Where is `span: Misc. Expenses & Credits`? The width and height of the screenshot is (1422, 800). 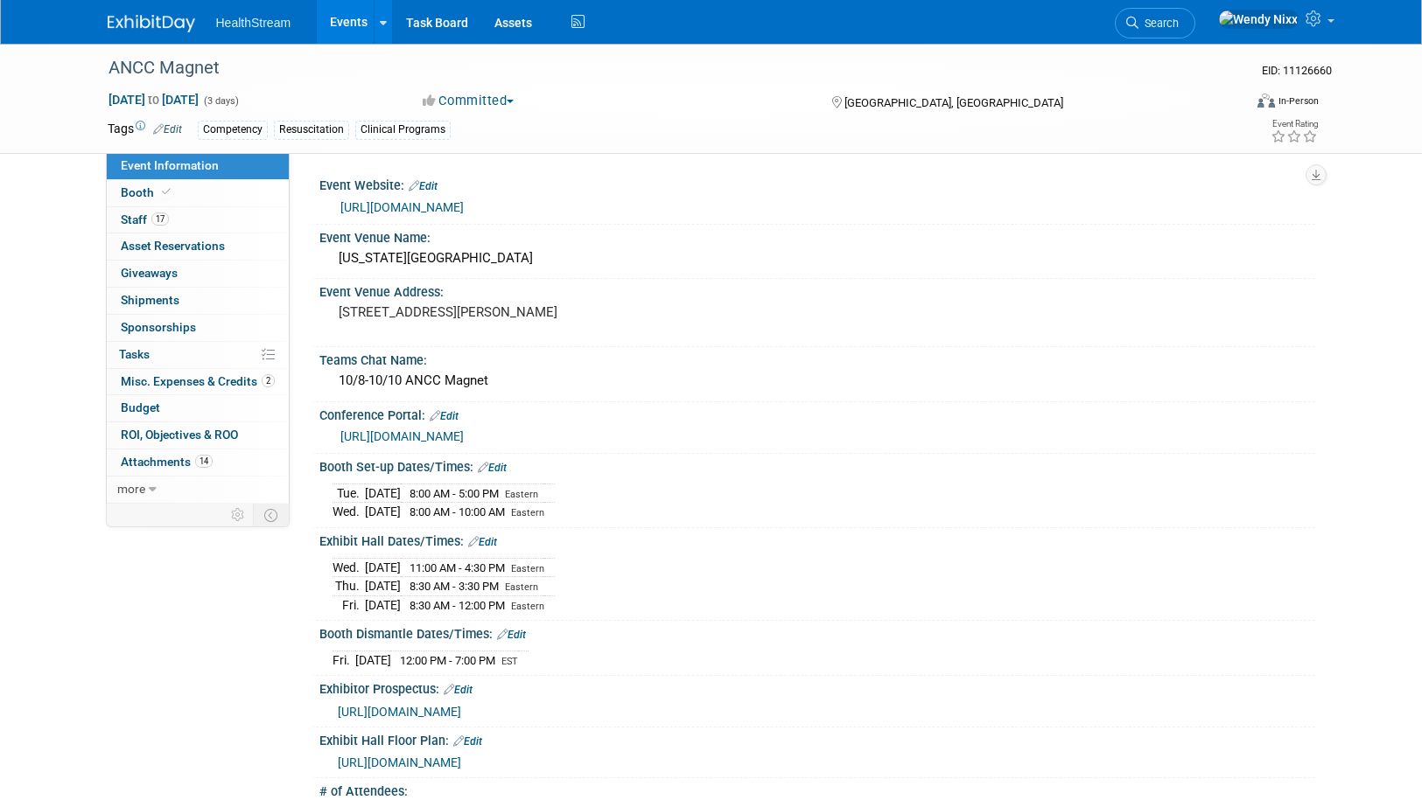
span: Misc. Expenses & Credits is located at coordinates (198, 381).